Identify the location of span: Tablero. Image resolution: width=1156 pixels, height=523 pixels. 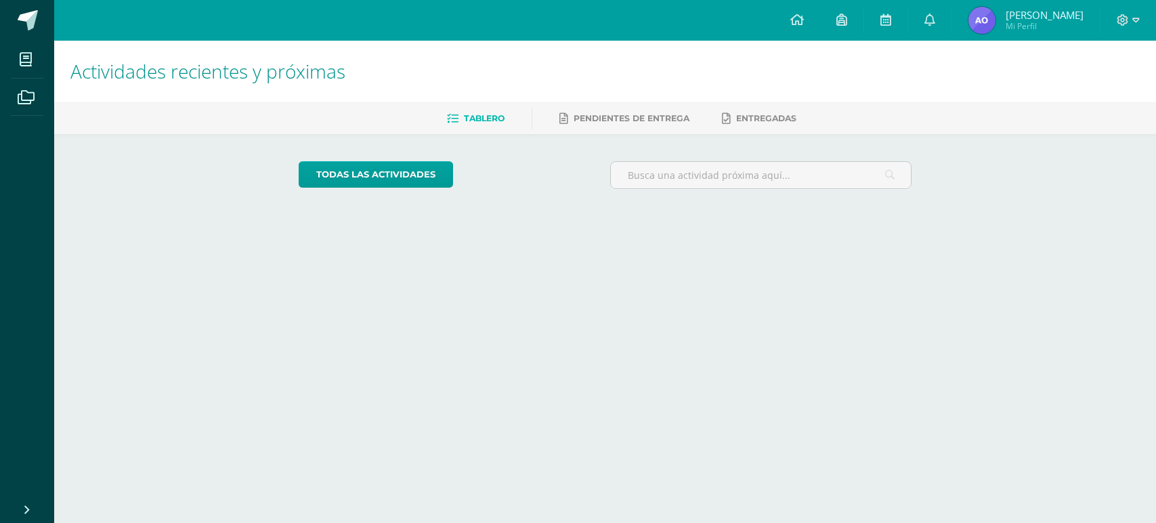
(484, 118).